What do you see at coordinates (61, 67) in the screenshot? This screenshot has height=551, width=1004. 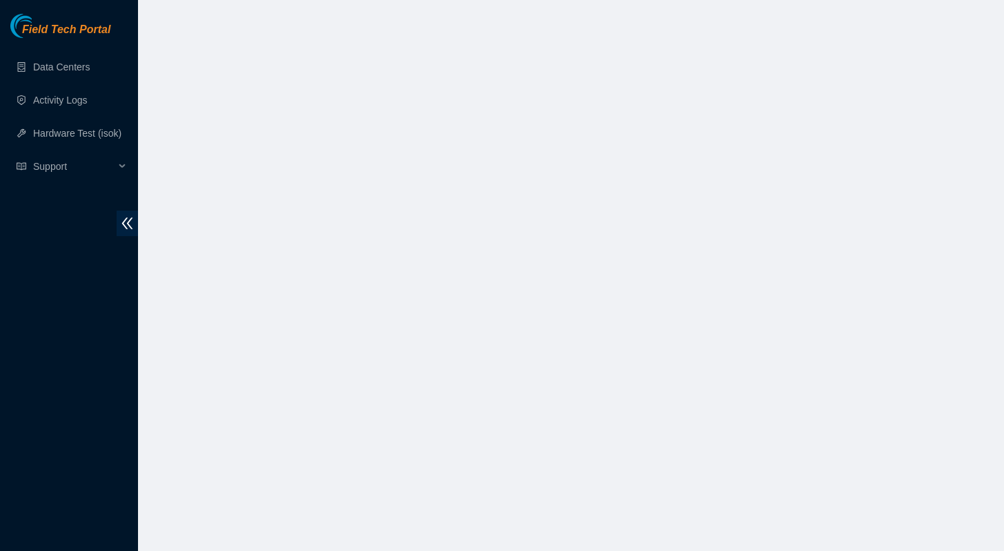 I see `a: Data Centers` at bounding box center [61, 67].